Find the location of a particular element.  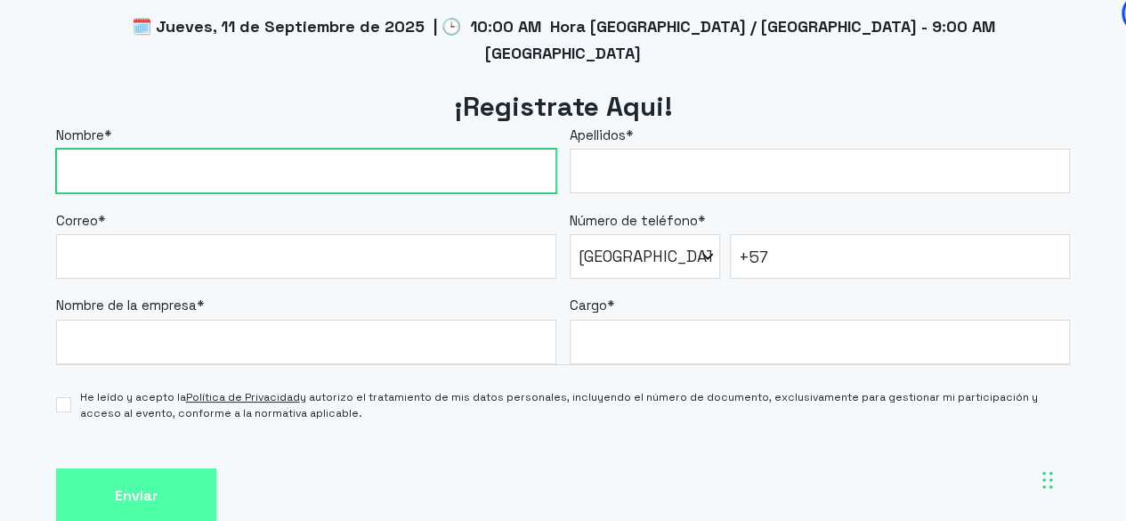

input: He leído y acepto laPolítica de Privacidady autorizo el tratamiento de mis datos personales, incl... is located at coordinates (63, 404).